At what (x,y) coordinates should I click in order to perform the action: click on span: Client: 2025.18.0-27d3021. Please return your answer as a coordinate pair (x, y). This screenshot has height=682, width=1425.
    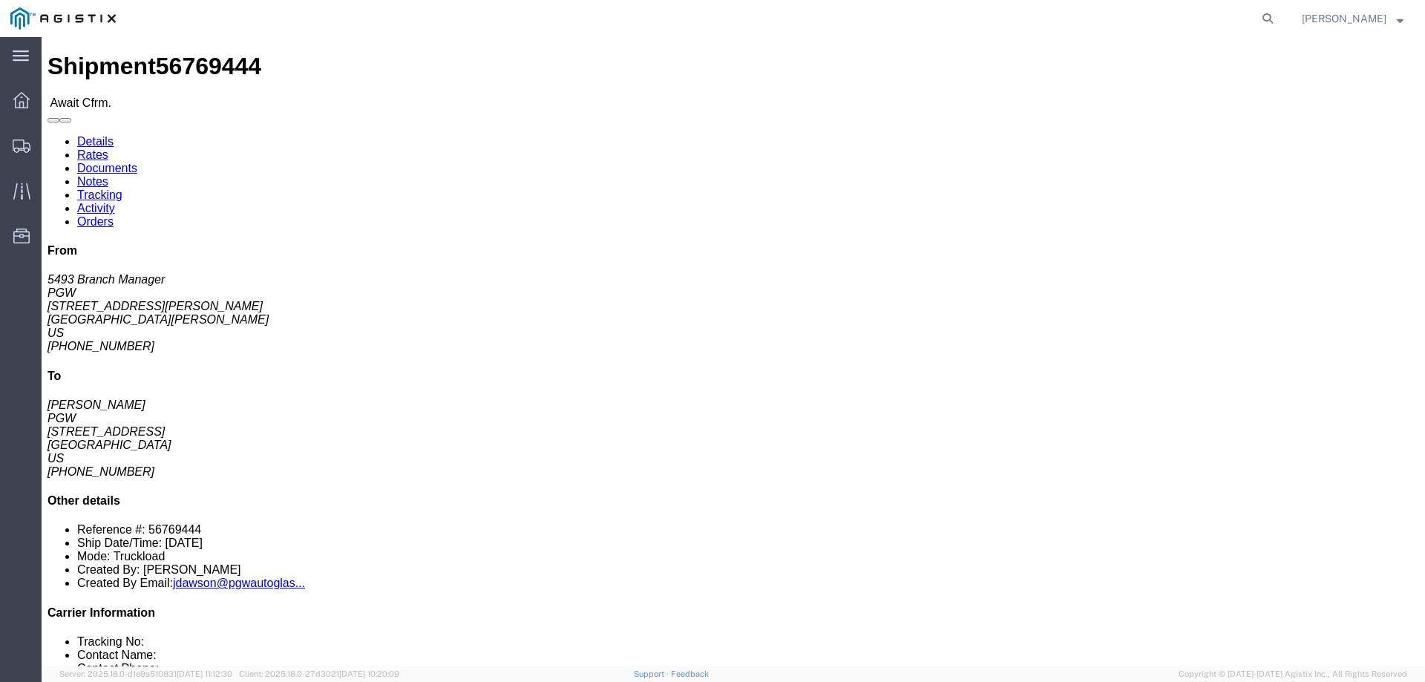
    Looking at the image, I should click on (319, 674).